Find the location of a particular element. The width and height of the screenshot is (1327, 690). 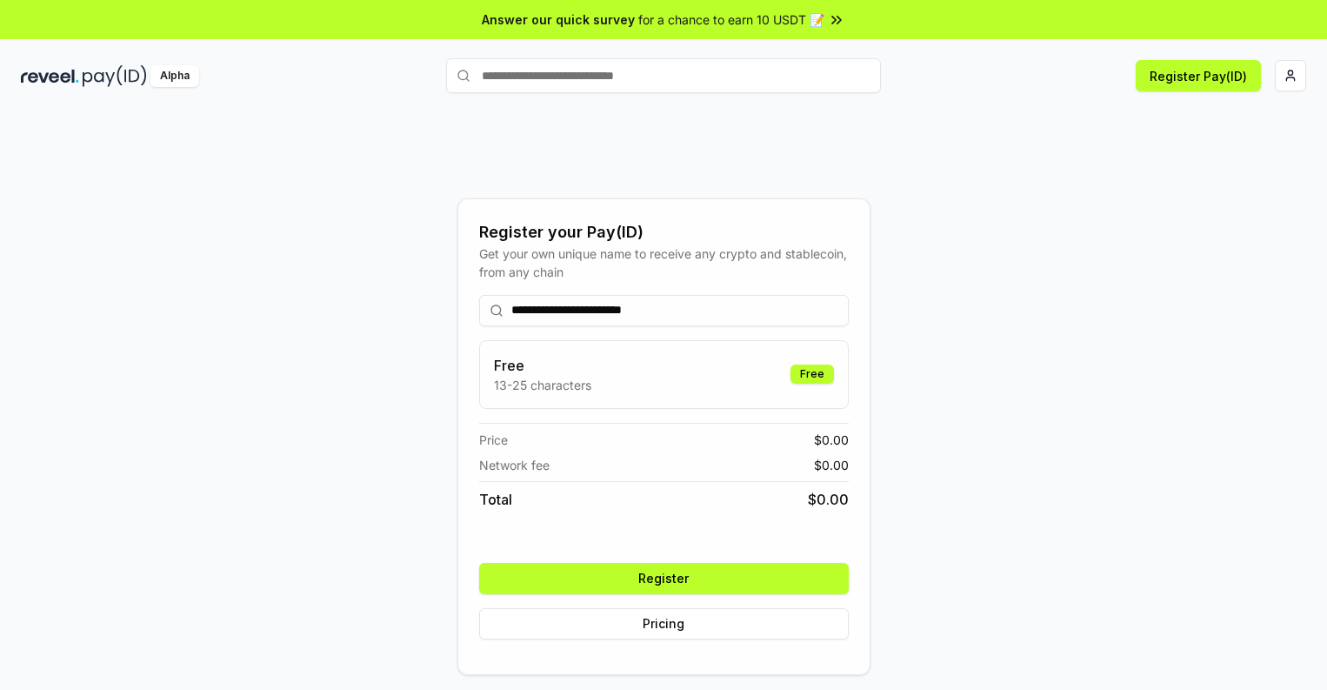

span: Network fee is located at coordinates (514, 464).